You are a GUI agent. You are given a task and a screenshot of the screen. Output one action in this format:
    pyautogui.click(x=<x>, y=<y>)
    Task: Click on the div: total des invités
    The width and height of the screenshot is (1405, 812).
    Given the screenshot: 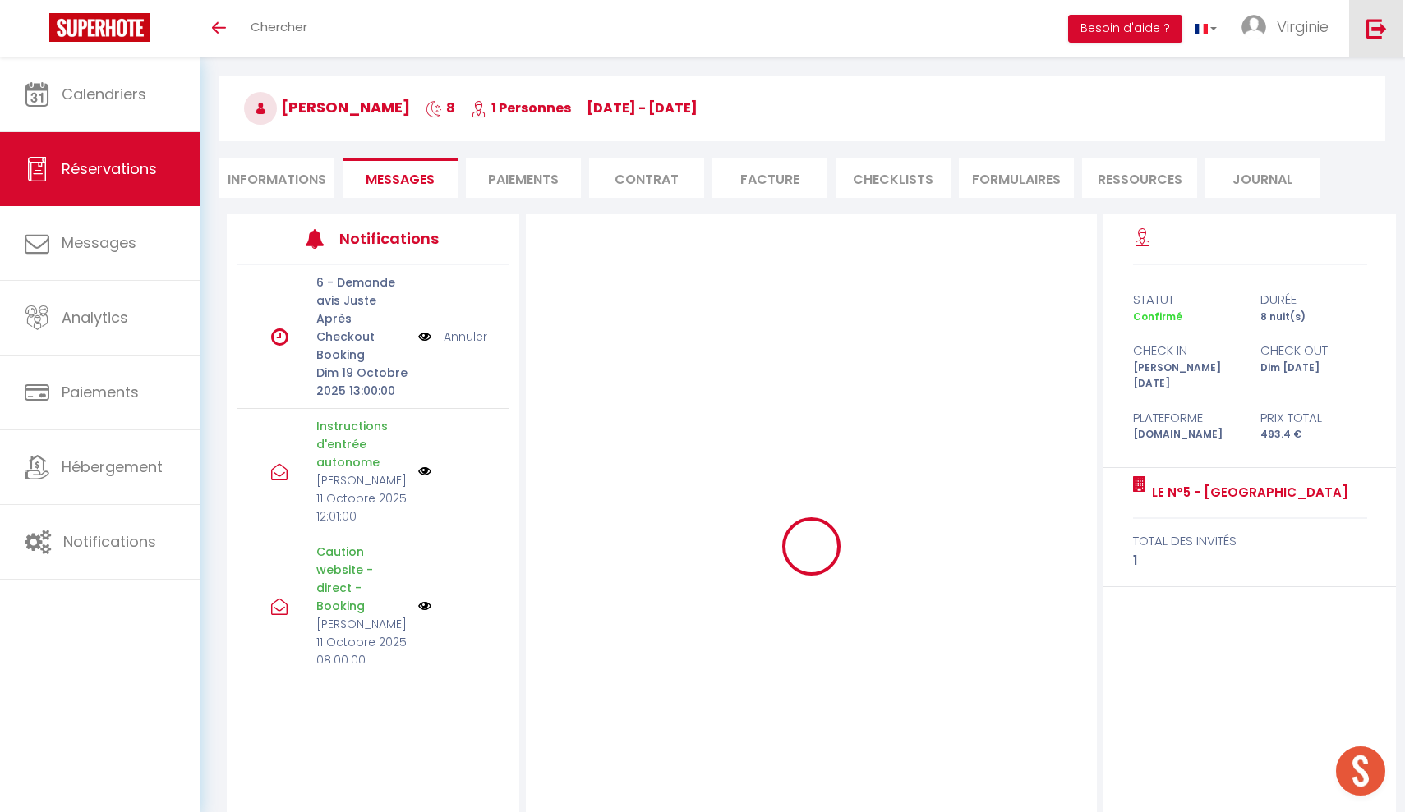 What is the action you would take?
    pyautogui.click(x=1249, y=541)
    